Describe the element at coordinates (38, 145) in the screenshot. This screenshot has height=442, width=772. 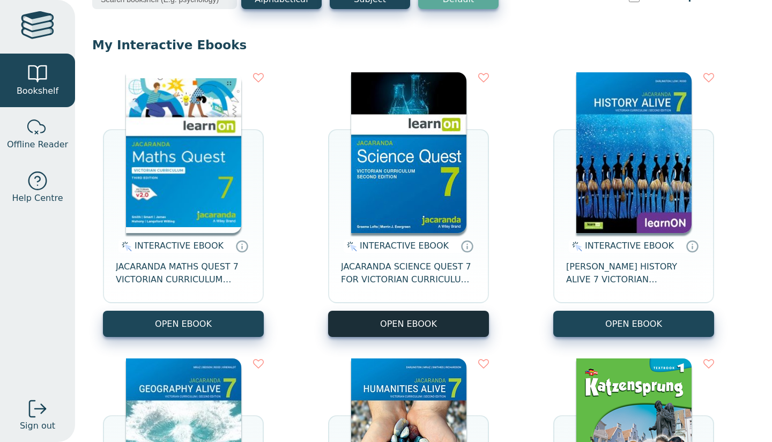
I see `span: Offline Reader` at that location.